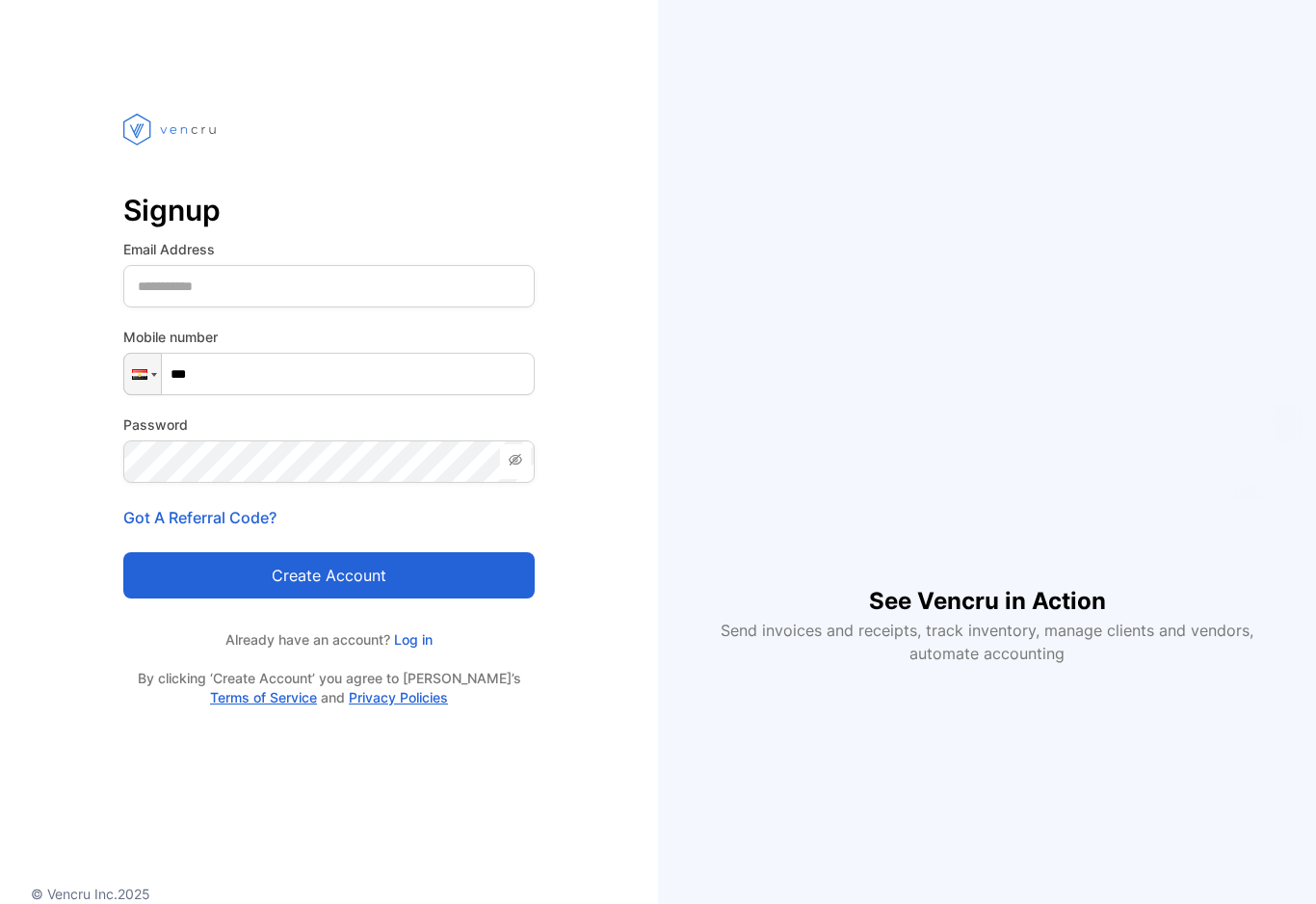 The image size is (1316, 904). What do you see at coordinates (142, 374) in the screenshot?
I see `div: Egypt: + 20` at bounding box center [142, 374].